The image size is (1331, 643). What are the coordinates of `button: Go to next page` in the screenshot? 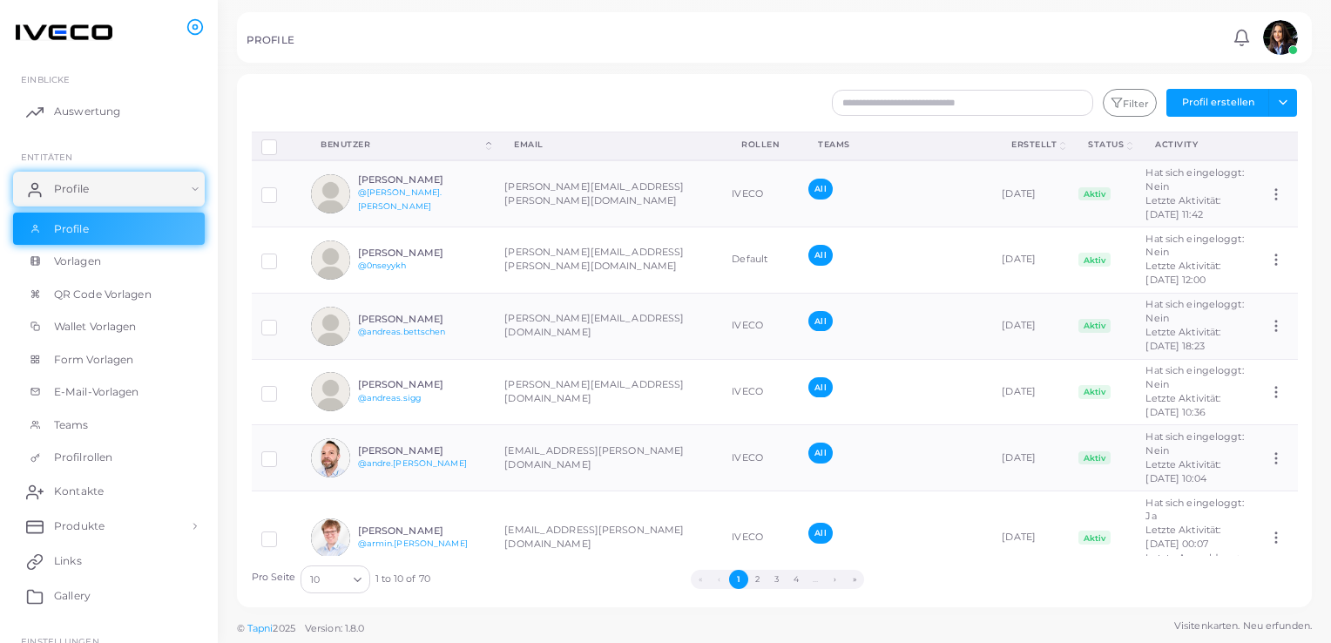 It's located at (835, 579).